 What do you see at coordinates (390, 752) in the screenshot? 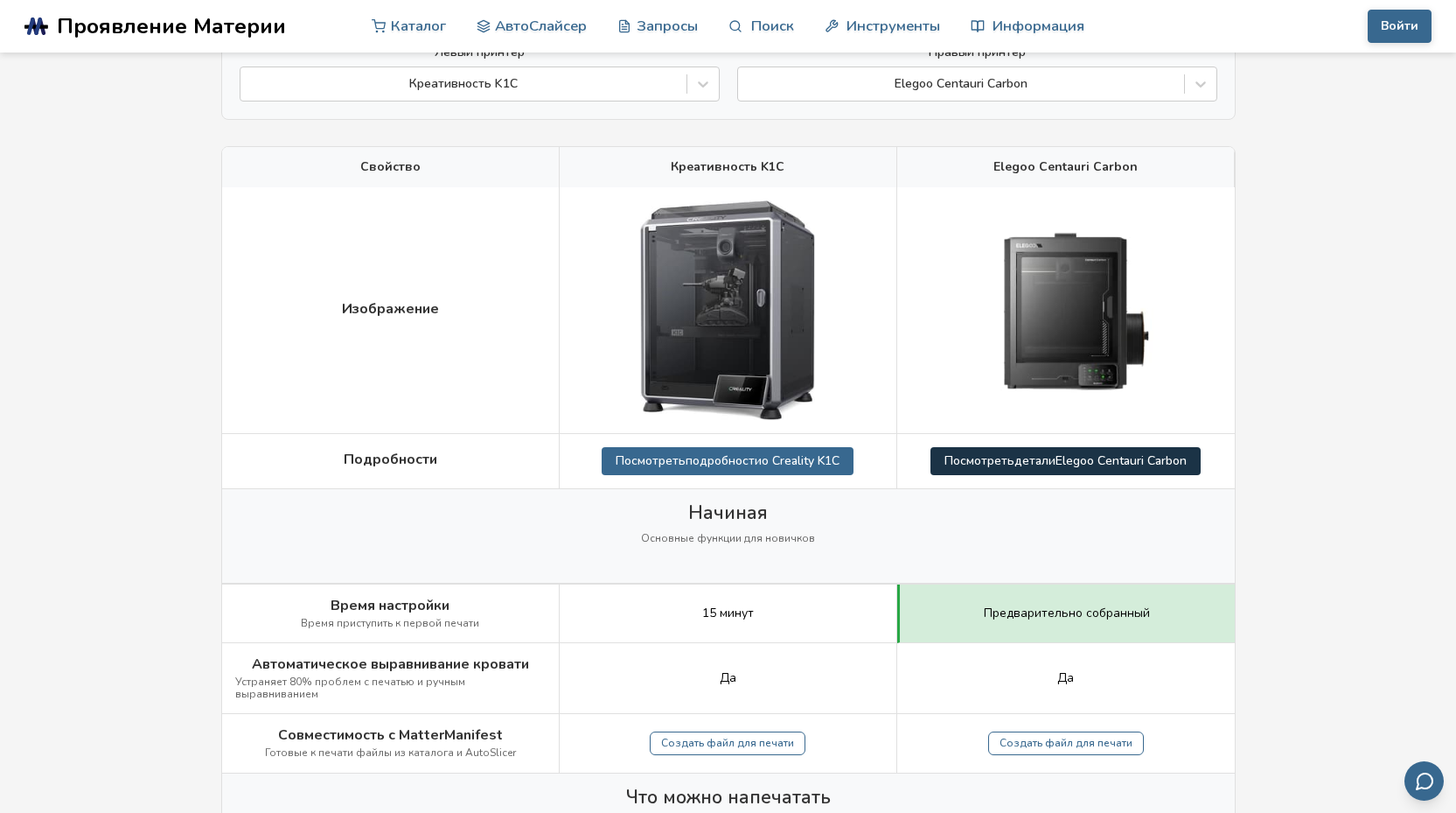
I see `font: Готовые к печати файлы из каталога и AutoSlicer` at bounding box center [390, 752].